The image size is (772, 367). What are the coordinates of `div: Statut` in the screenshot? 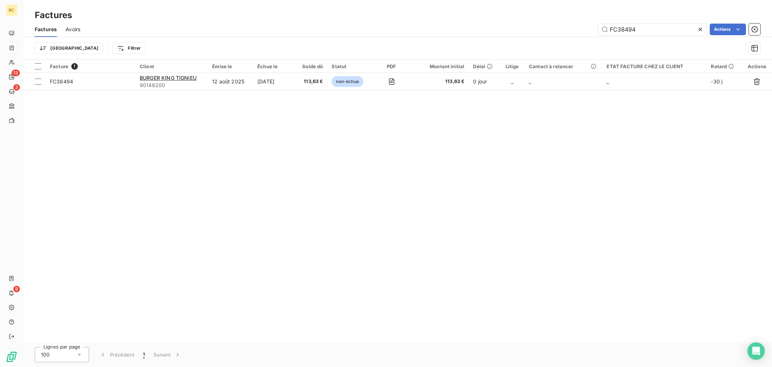 It's located at (349, 66).